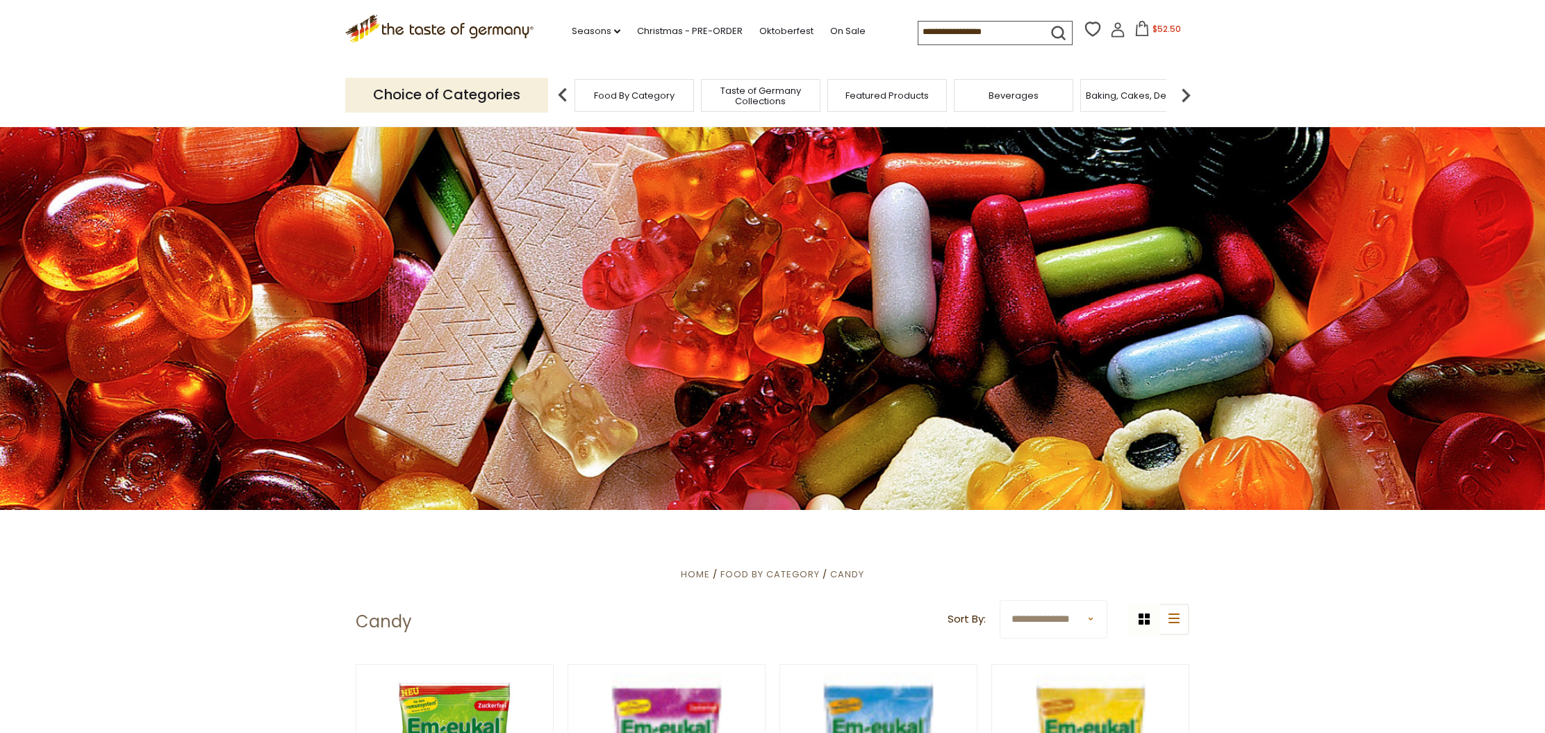 The image size is (1545, 733). Describe the element at coordinates (563, 95) in the screenshot. I see `img: previous arrow` at that location.